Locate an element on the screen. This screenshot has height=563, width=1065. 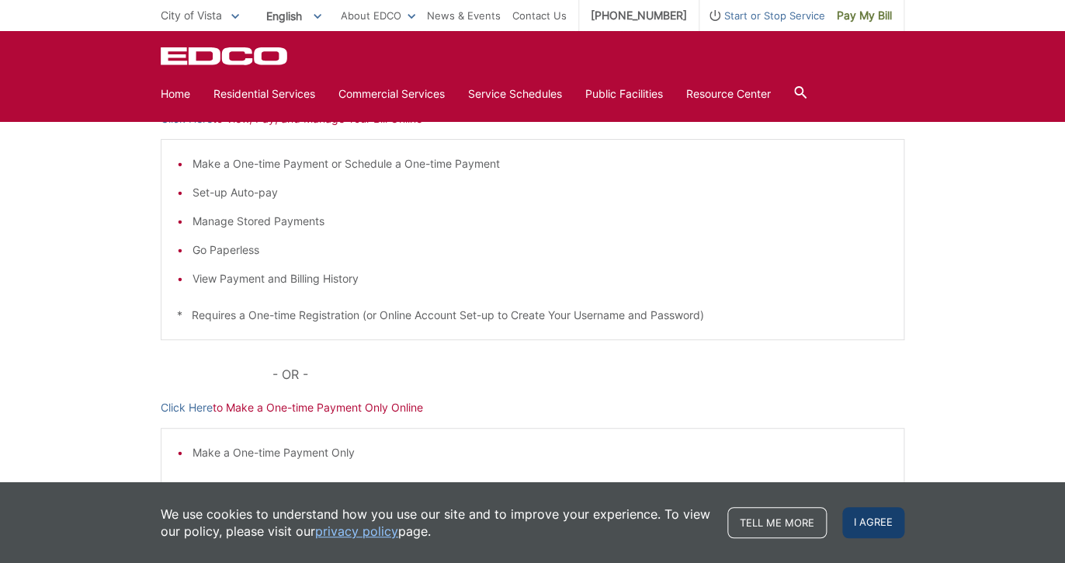
a: EDCD logo. Return to the homepage. is located at coordinates (225, 56).